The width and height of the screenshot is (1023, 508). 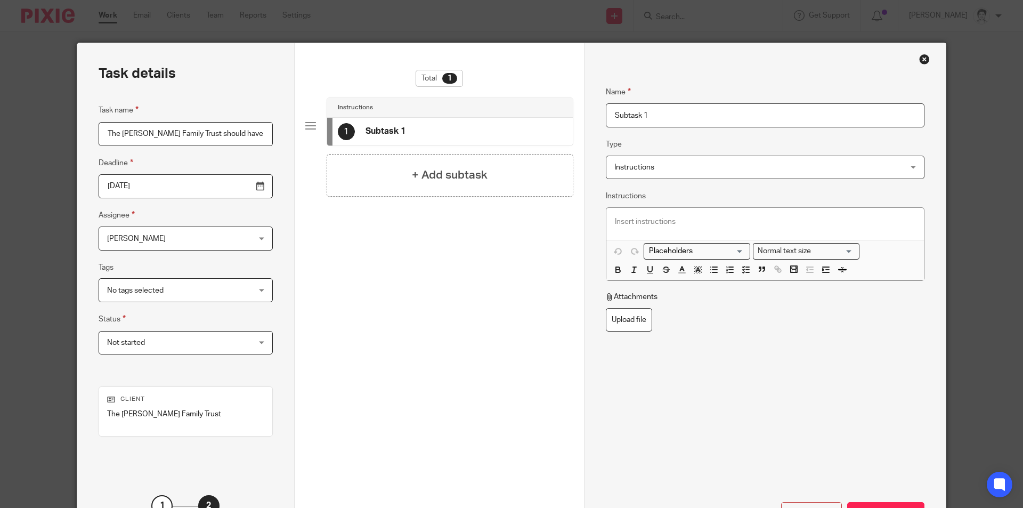 I want to click on p: Client, so click(x=185, y=399).